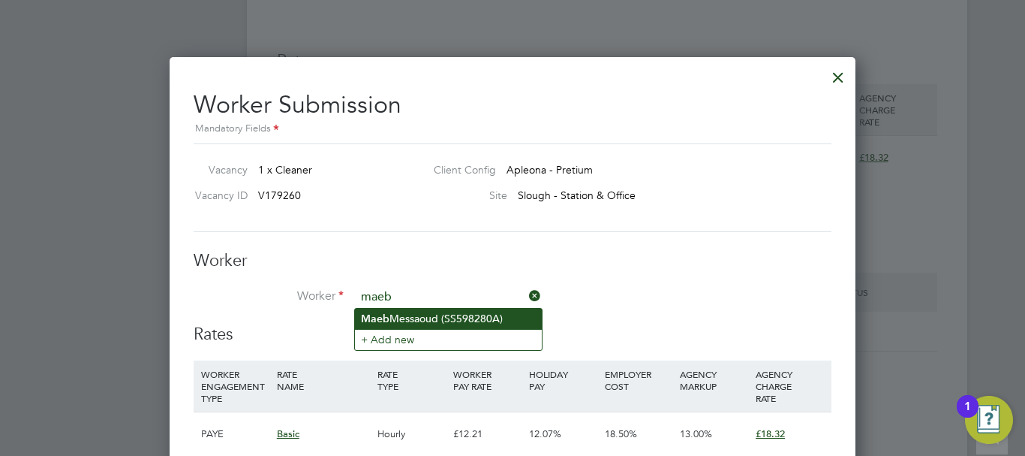 This screenshot has width=1025, height=456. I want to click on div: HOLIDAY PAY, so click(563, 380).